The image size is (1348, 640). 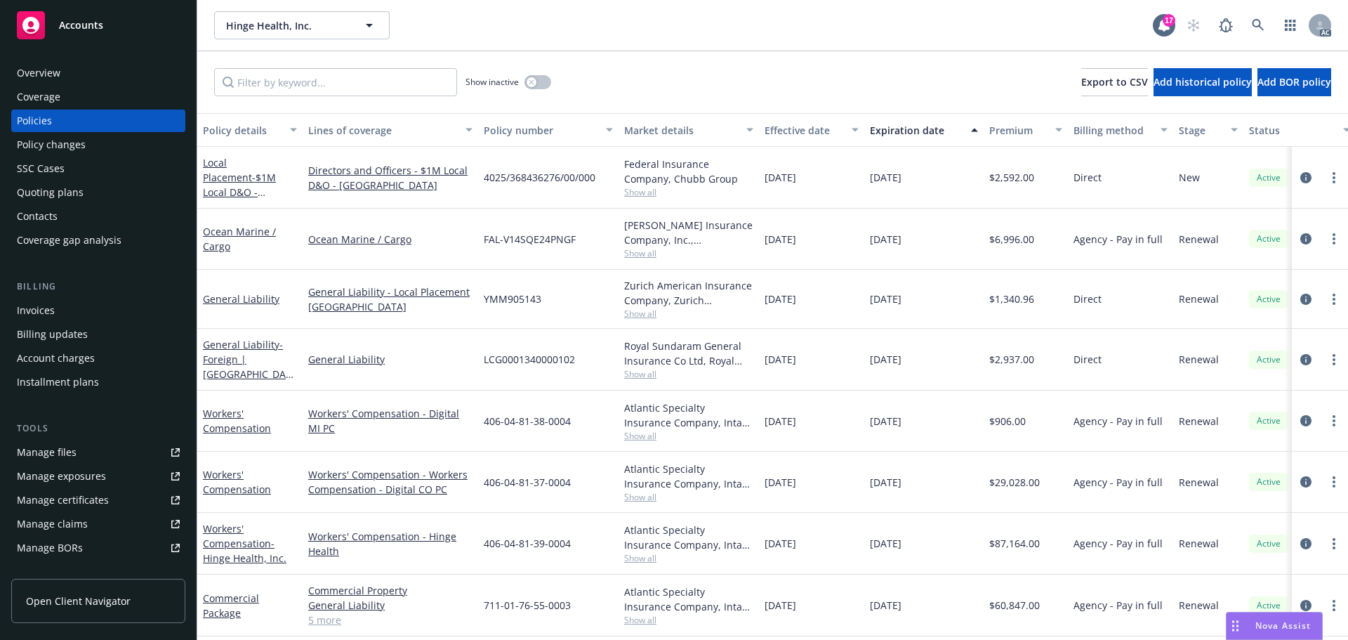 What do you see at coordinates (1294, 82) in the screenshot?
I see `button: Add BOR policy` at bounding box center [1294, 82].